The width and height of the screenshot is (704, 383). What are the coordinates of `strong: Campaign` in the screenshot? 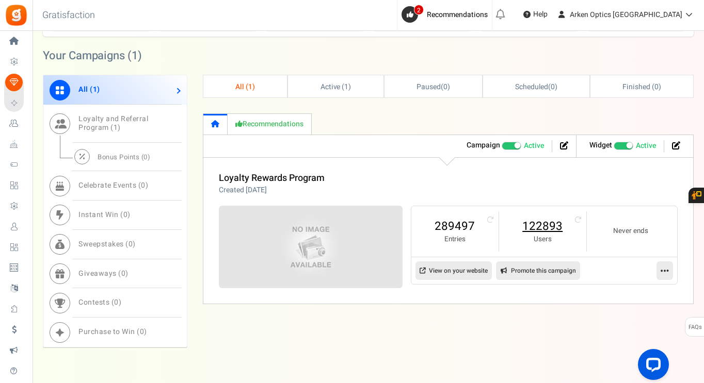 It's located at (483, 145).